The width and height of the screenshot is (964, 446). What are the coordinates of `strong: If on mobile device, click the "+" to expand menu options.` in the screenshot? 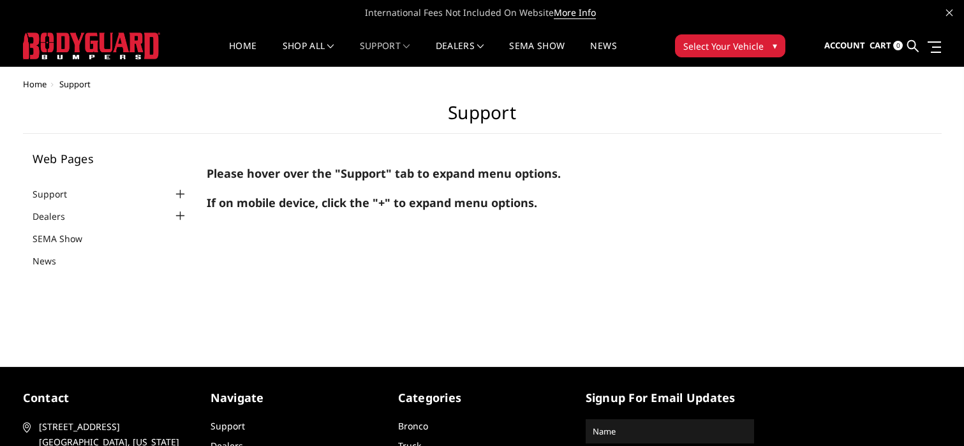 It's located at (372, 203).